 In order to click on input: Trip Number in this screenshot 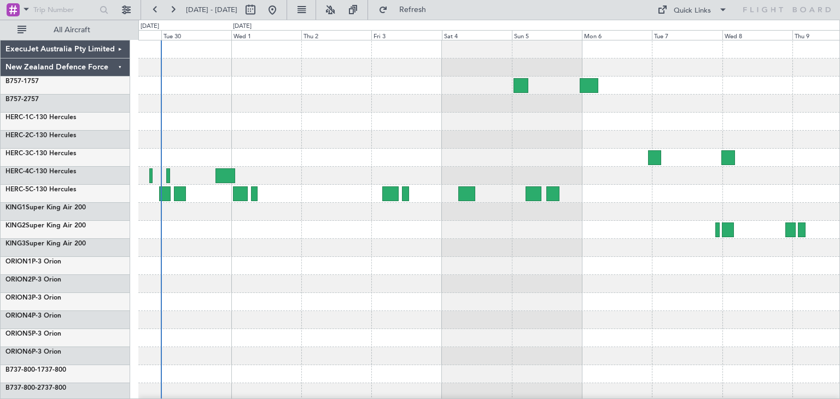, I will do `click(65, 10)`.